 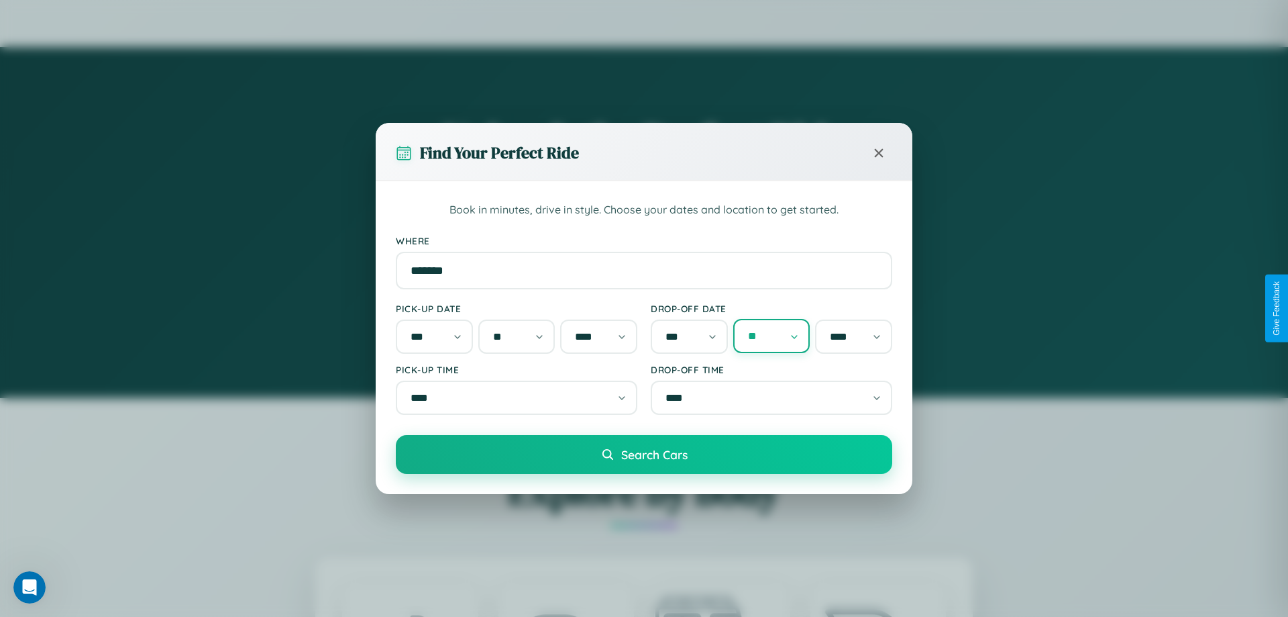 What do you see at coordinates (499, 152) in the screenshot?
I see `h3: Find Your Perfect Ride` at bounding box center [499, 152].